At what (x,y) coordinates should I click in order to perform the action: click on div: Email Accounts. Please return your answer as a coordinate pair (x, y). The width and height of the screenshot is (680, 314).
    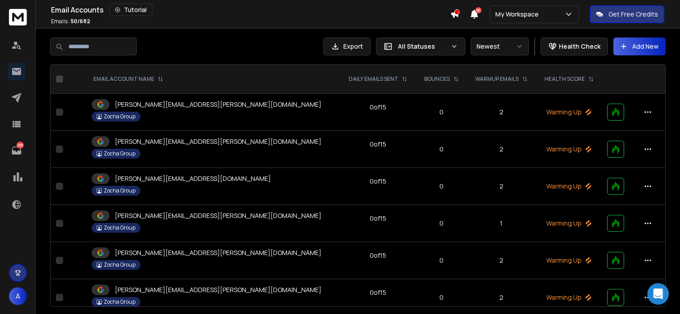
    Looking at the image, I should click on (250, 10).